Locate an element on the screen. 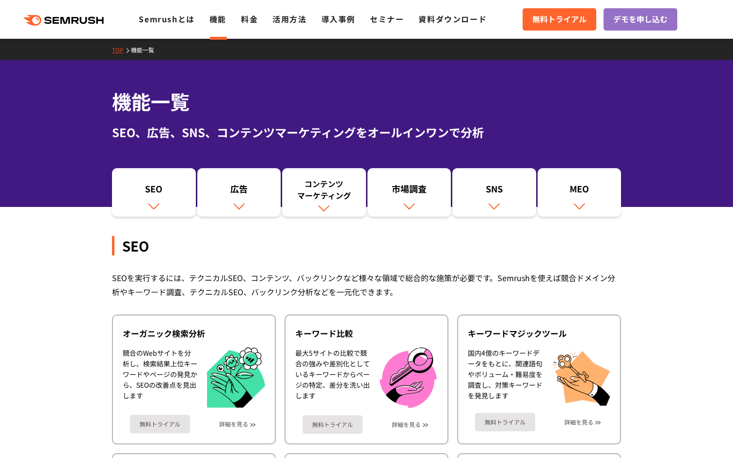 The image size is (733, 458). a: Semrushとは is located at coordinates (166, 19).